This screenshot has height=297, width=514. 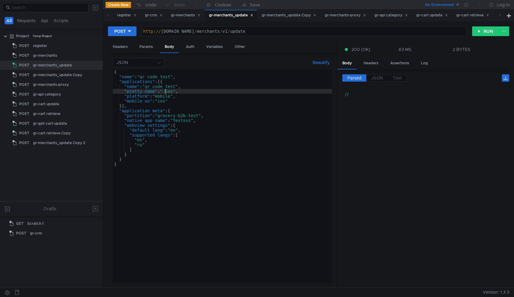 What do you see at coordinates (496, 292) in the screenshot?
I see `span: Version: 1.3.3` at bounding box center [496, 292].